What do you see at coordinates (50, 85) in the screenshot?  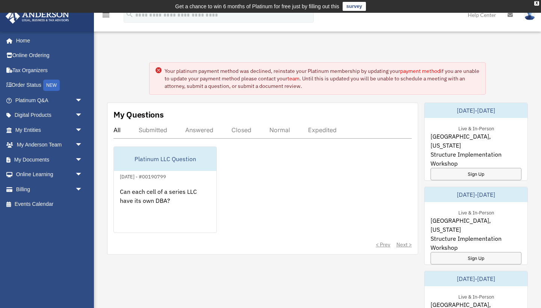 I see `a: Order StatusNEW` at bounding box center [50, 85].